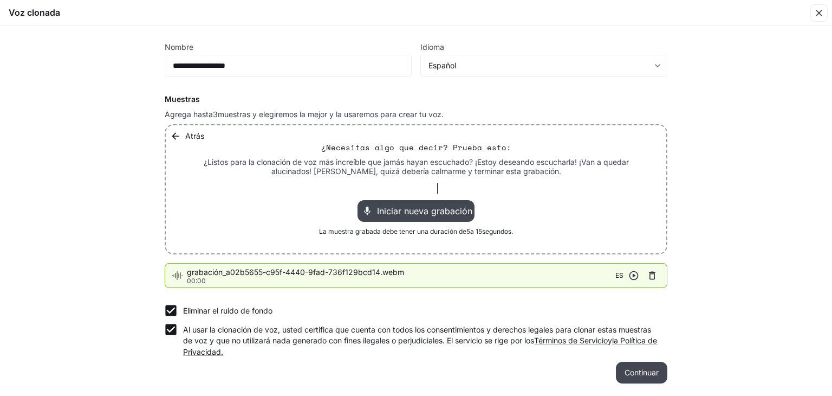 The width and height of the screenshot is (832, 396). Describe the element at coordinates (228, 310) in the screenshot. I see `font: Eliminar el ruido de fondo` at that location.